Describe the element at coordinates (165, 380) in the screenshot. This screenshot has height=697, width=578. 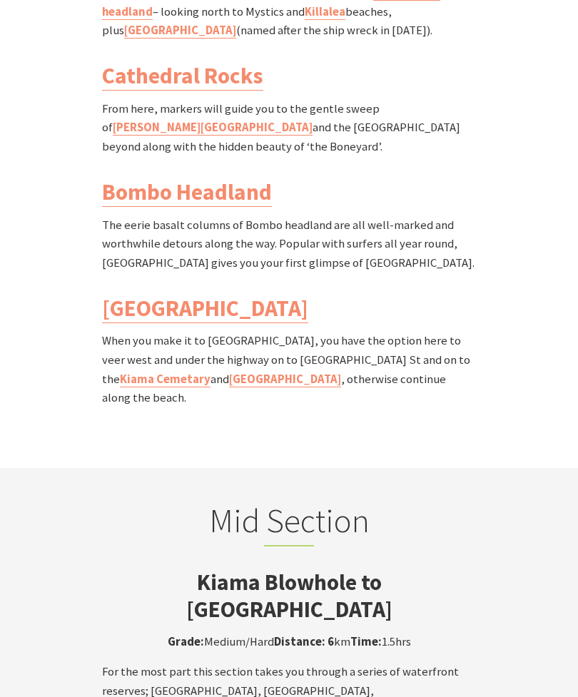
I see `a: Kiama Cemetary` at that location.